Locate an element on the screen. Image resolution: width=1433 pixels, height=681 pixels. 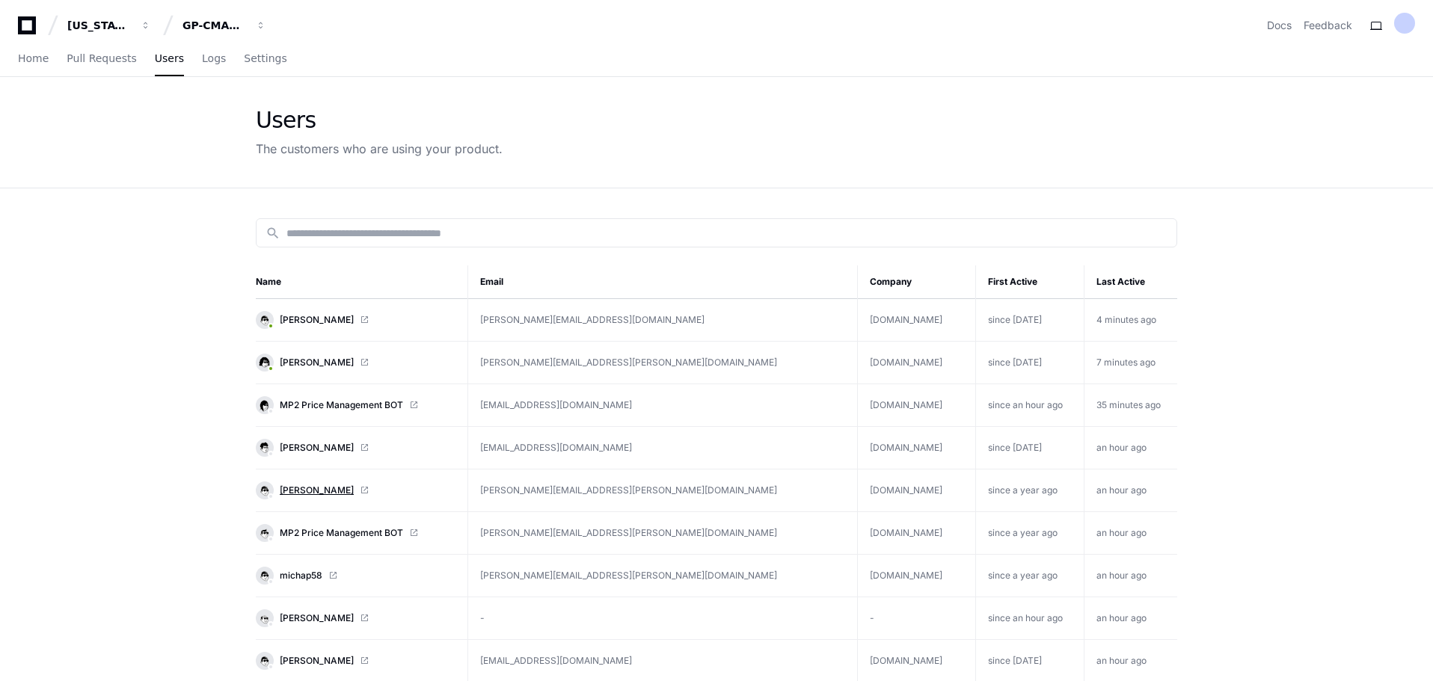
a: Pull Requests is located at coordinates (101, 59).